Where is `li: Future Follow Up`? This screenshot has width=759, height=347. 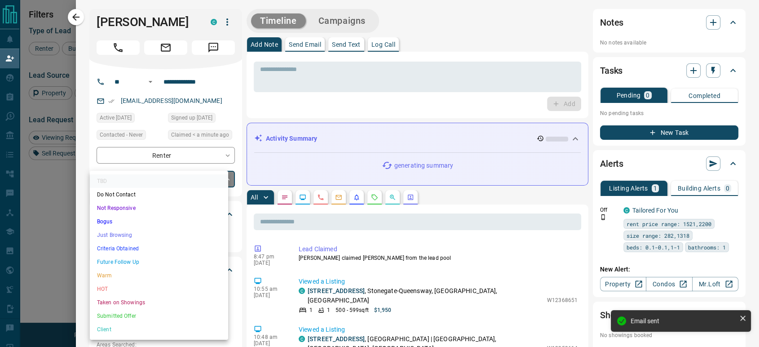
li: Future Follow Up is located at coordinates (159, 262).